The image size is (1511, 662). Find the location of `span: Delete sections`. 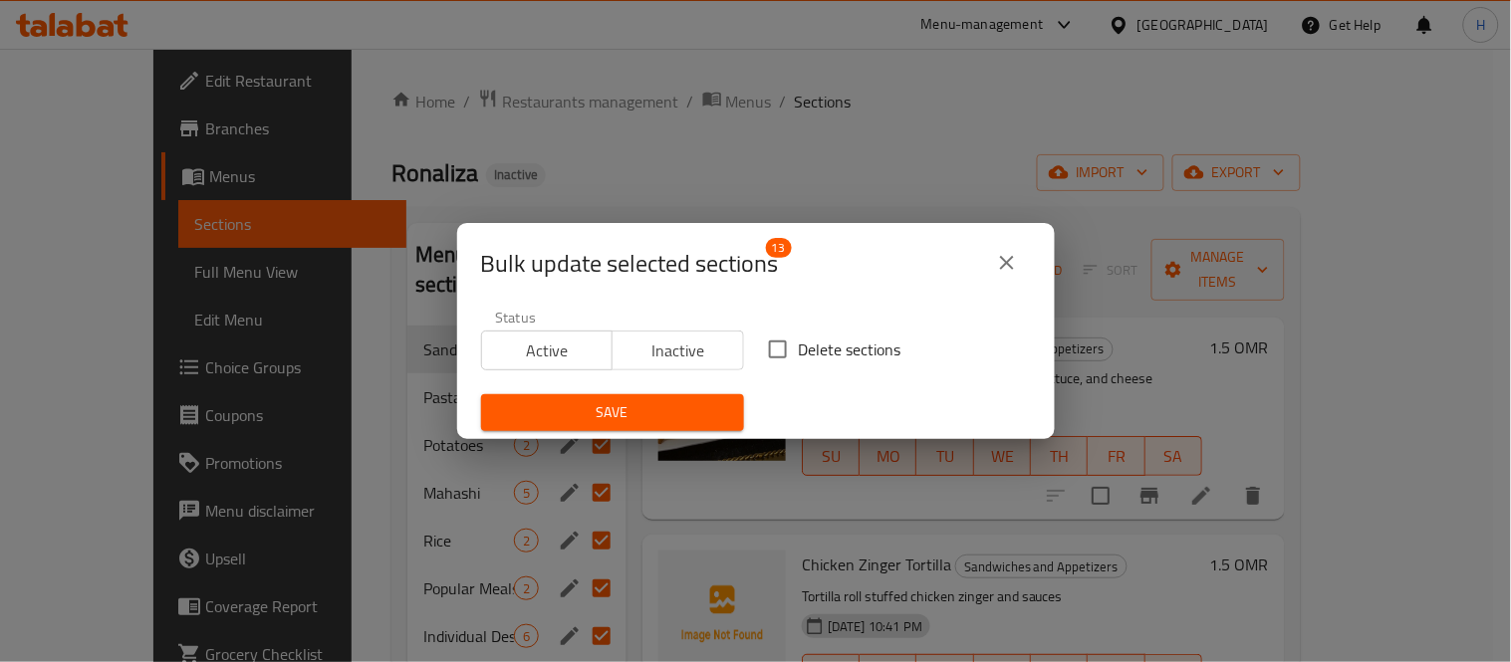

span: Delete sections is located at coordinates (849, 350).